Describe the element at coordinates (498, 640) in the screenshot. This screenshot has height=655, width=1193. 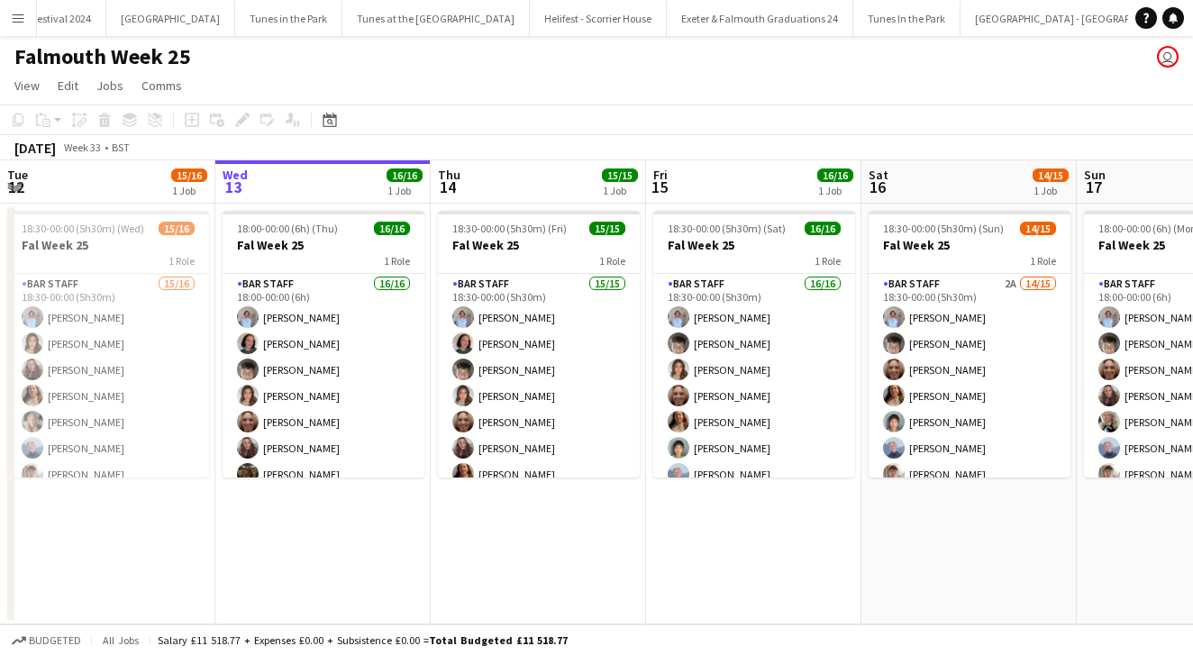
I see `span: Total Budgeted £11 518.77` at that location.